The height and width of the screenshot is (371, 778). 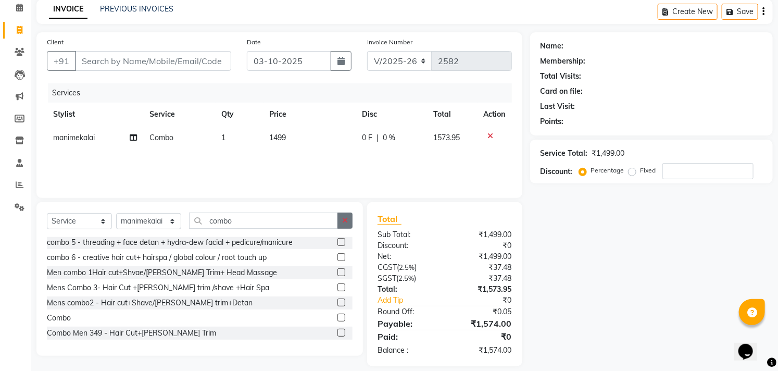 I want to click on span: manimekalai, so click(x=74, y=137).